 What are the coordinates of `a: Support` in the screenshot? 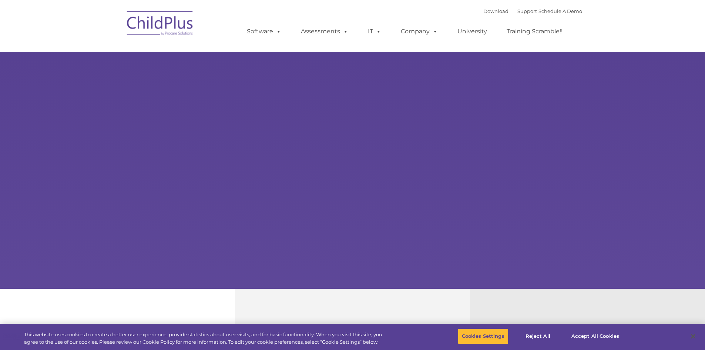 It's located at (527, 11).